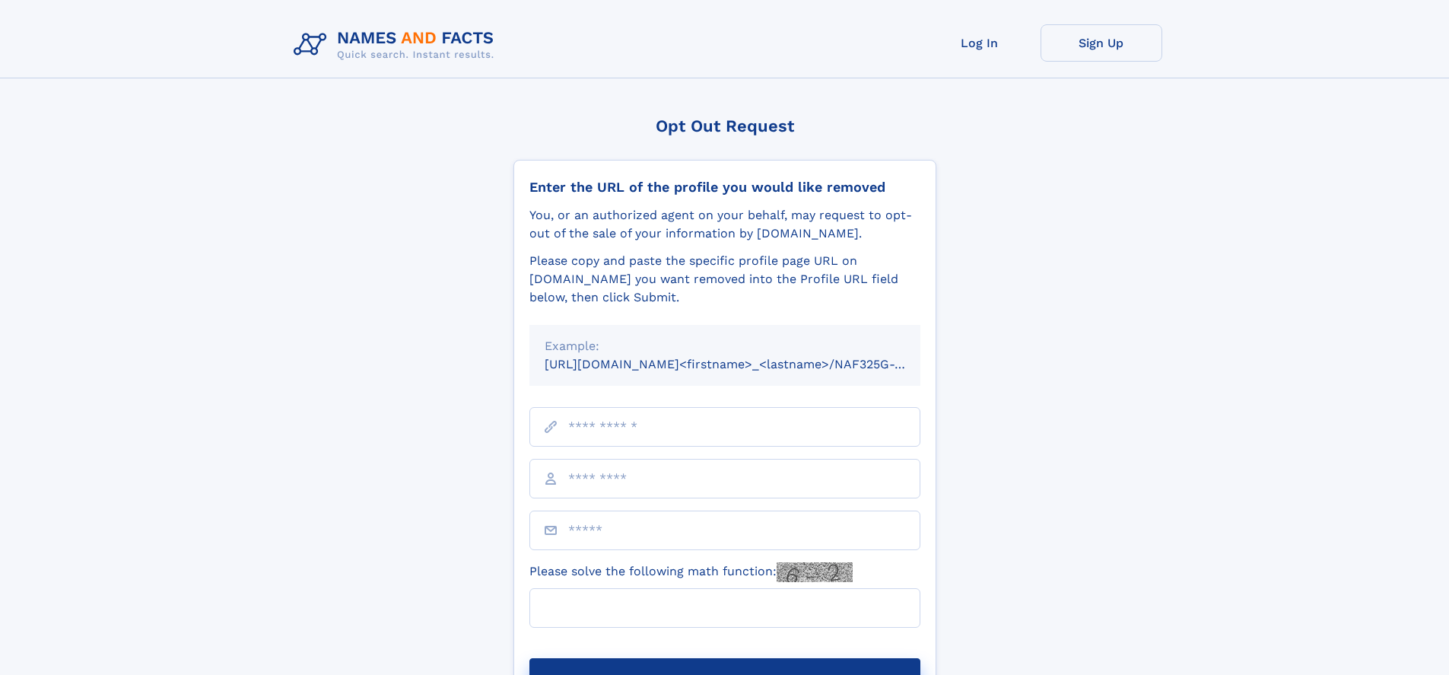 The image size is (1449, 675). Describe the element at coordinates (691, 572) in the screenshot. I see `label: Please solve the following math function:` at that location.